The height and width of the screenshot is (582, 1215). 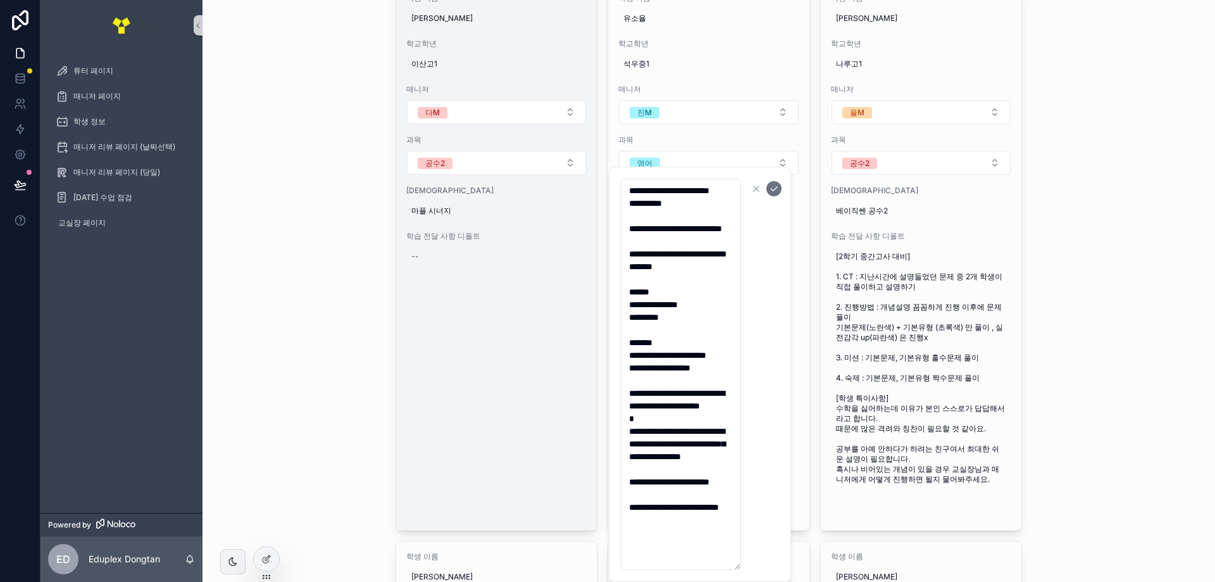 I want to click on a: 학생 정보, so click(x=122, y=122).